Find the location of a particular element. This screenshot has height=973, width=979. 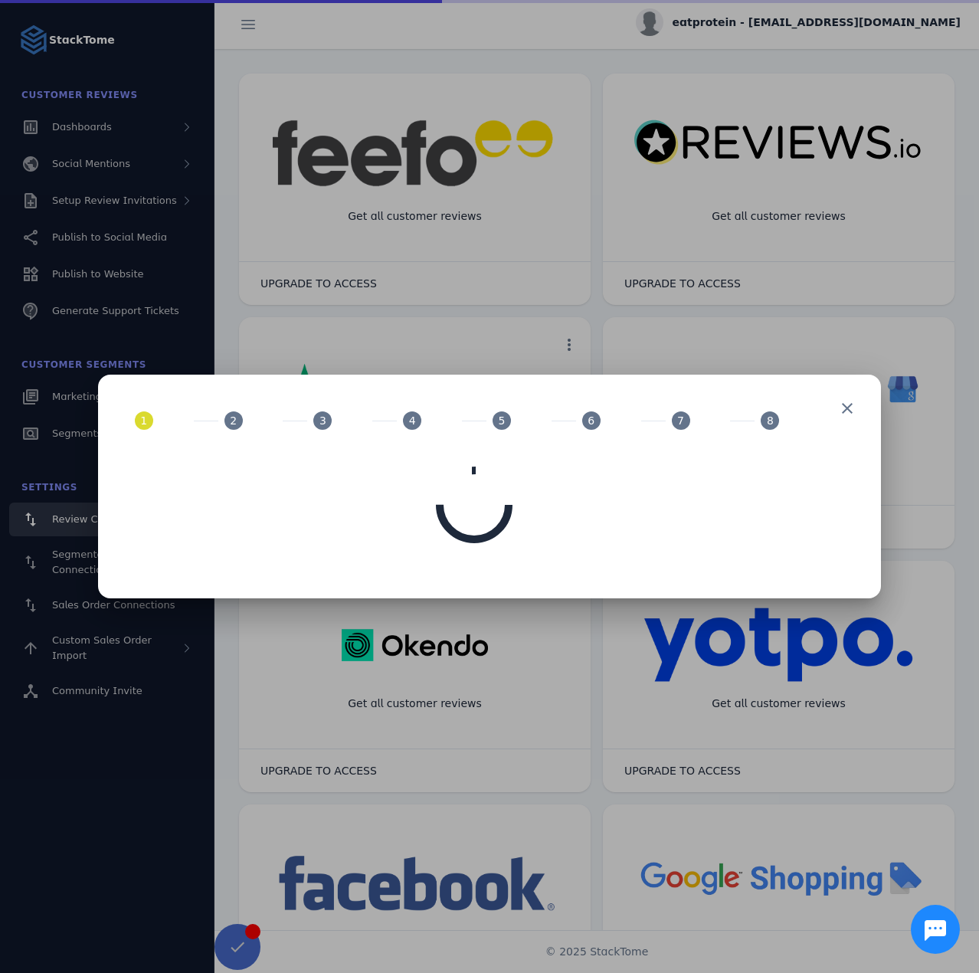

span: 4 is located at coordinates (412, 421).